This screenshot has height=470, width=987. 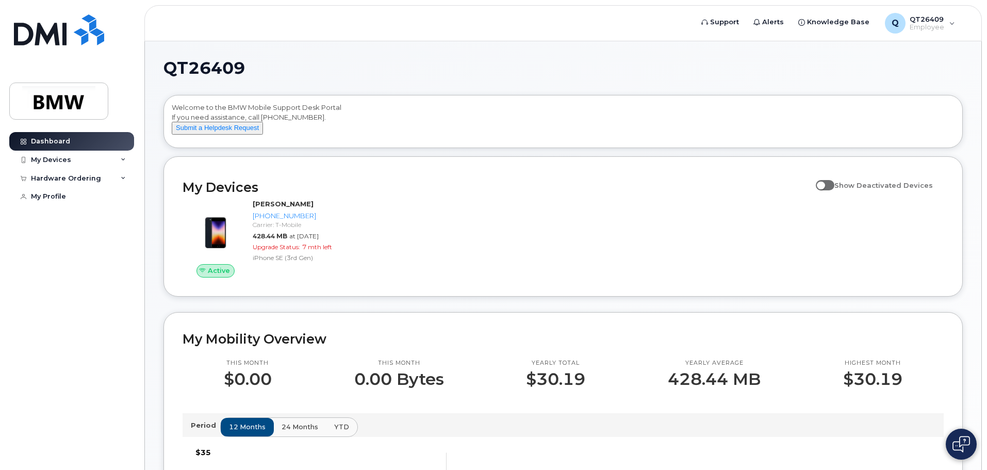 I want to click on input: Show Deactivated Devices, so click(x=820, y=179).